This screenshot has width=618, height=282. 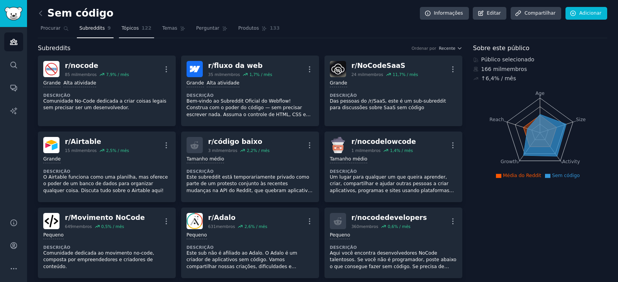 What do you see at coordinates (497, 119) in the screenshot?
I see `tspan: Reach` at bounding box center [497, 119].